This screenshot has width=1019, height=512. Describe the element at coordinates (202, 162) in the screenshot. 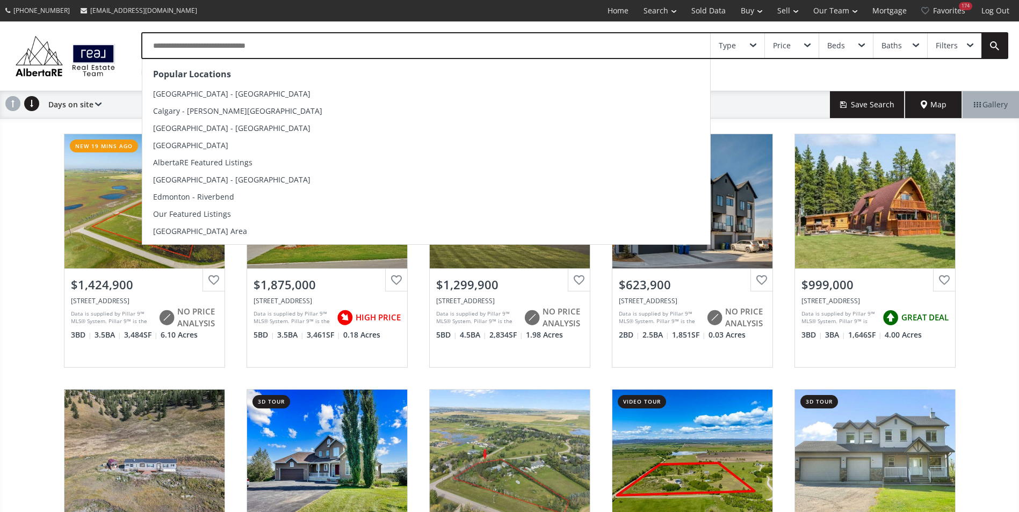

I see `span: AlbertaRE Featured Listings` at that location.